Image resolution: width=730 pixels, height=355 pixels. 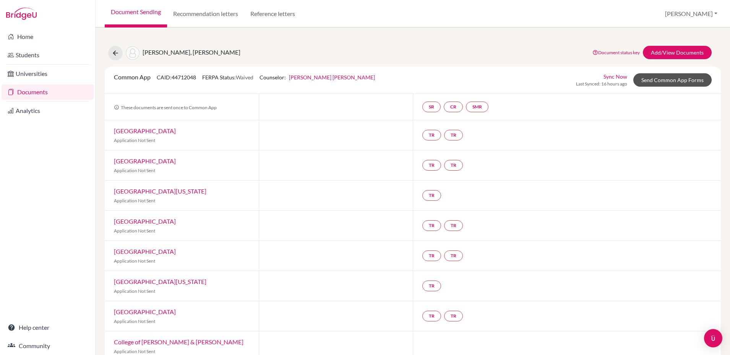 I want to click on span: Last Synced: 16 hours ago, so click(x=601, y=84).